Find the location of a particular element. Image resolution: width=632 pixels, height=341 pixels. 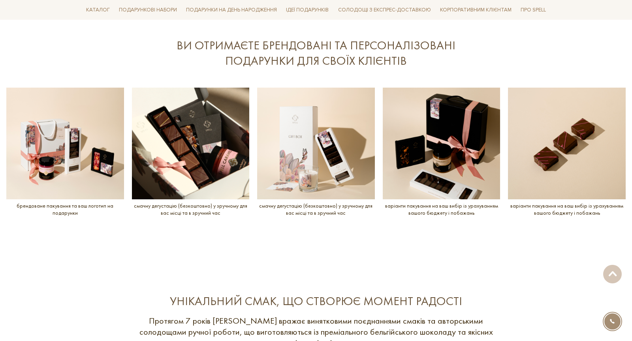

a: Каталог is located at coordinates (98, 10).